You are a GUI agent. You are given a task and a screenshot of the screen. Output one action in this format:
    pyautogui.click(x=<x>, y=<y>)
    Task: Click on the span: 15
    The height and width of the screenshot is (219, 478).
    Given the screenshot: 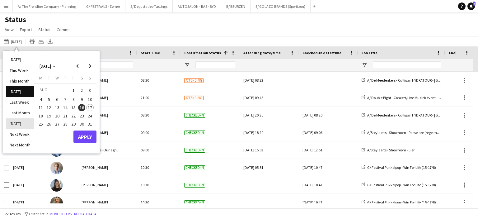 What is the action you would take?
    pyautogui.click(x=73, y=108)
    